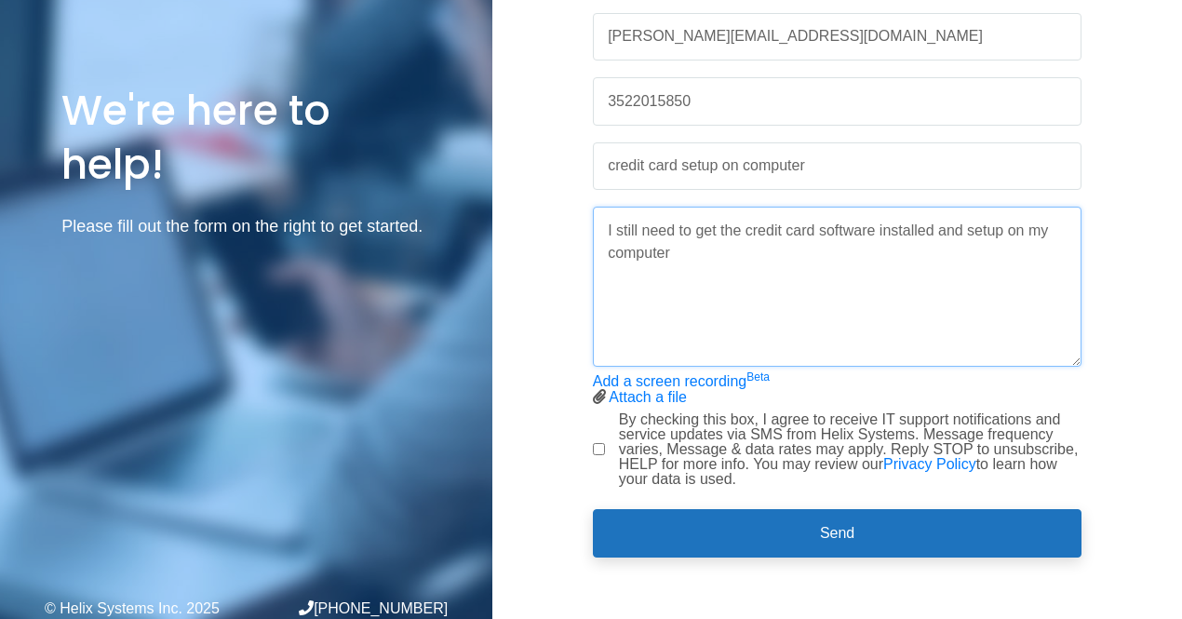 Image resolution: width=1182 pixels, height=619 pixels. Describe the element at coordinates (648, 396) in the screenshot. I see `a: Attach a file` at that location.